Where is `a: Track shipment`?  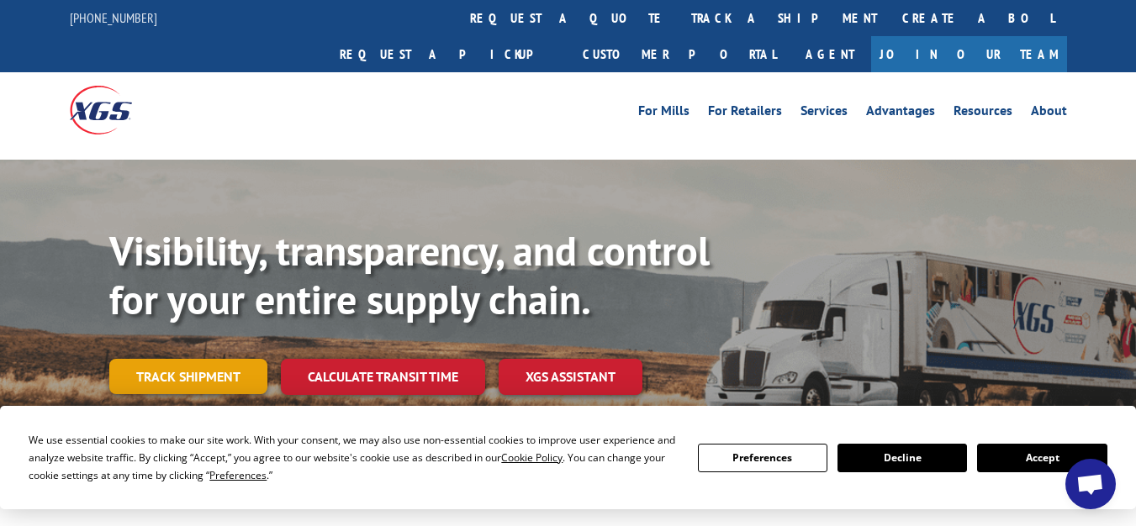
a: Track shipment is located at coordinates (188, 377).